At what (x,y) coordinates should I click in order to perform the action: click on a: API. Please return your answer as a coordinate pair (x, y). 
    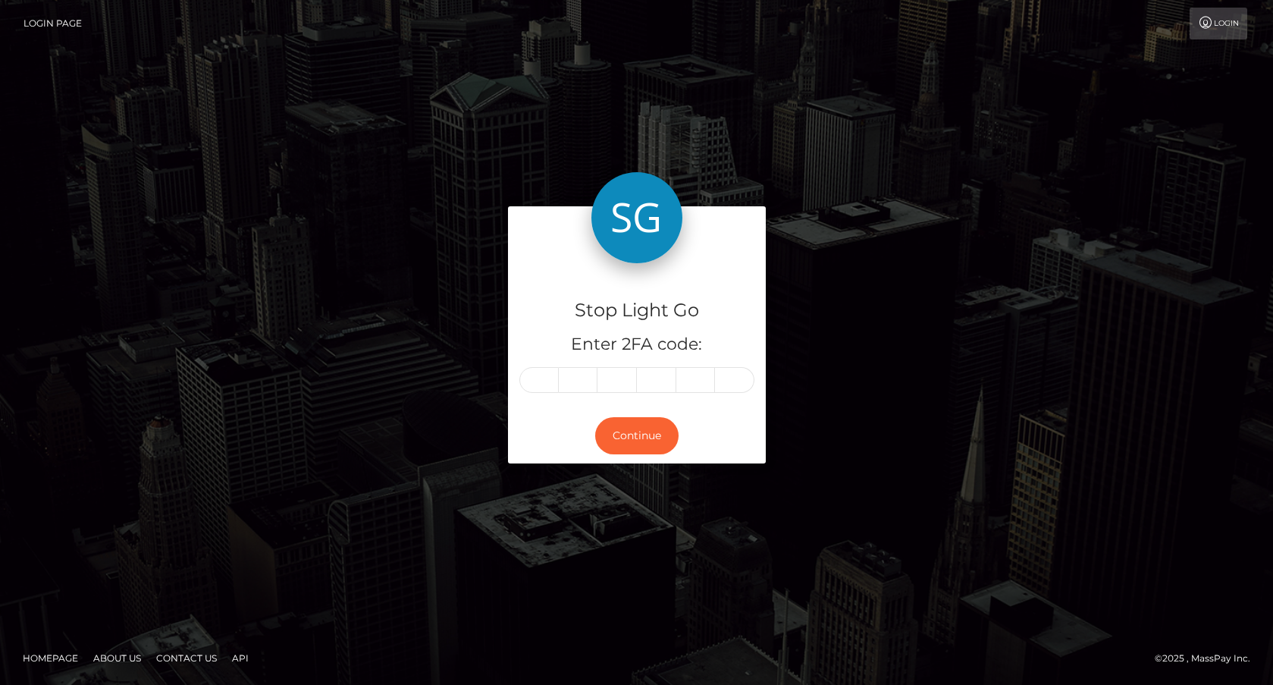
    Looking at the image, I should click on (240, 657).